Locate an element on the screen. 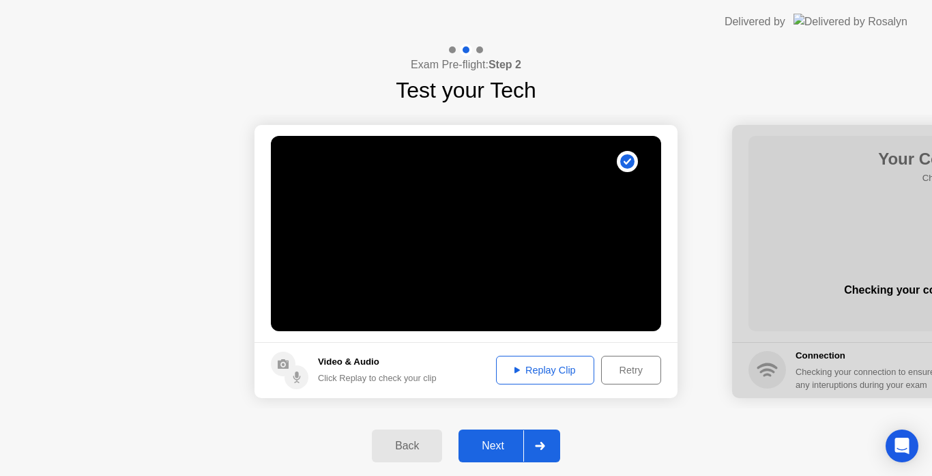  button: Back is located at coordinates (407, 446).